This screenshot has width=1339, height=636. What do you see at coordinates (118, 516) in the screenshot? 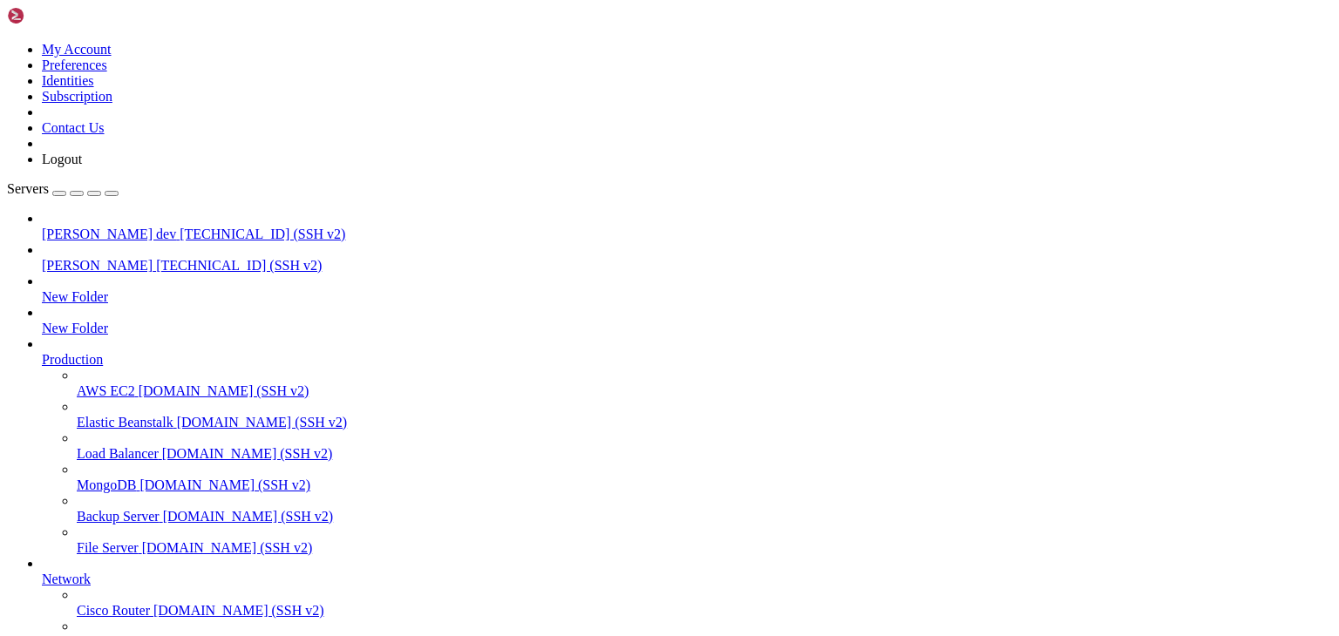
I see `span: Backup Server` at bounding box center [118, 516].